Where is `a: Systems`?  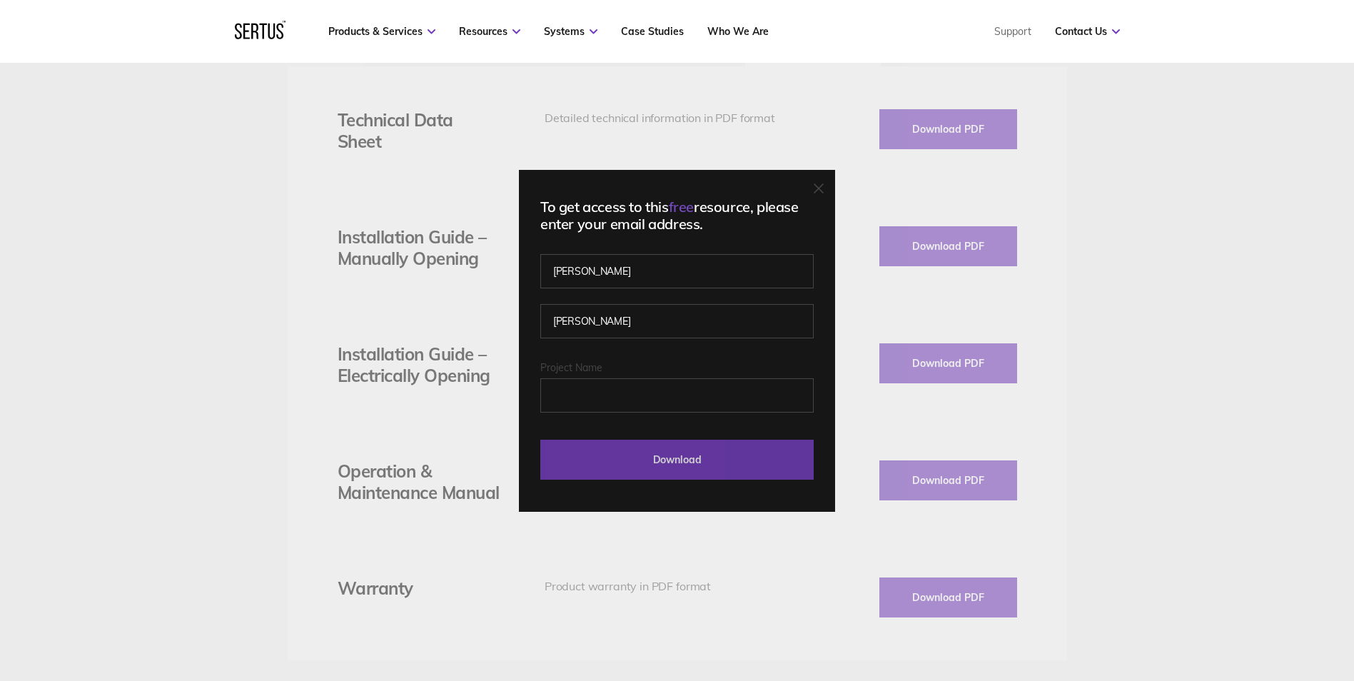
a: Systems is located at coordinates (570, 31).